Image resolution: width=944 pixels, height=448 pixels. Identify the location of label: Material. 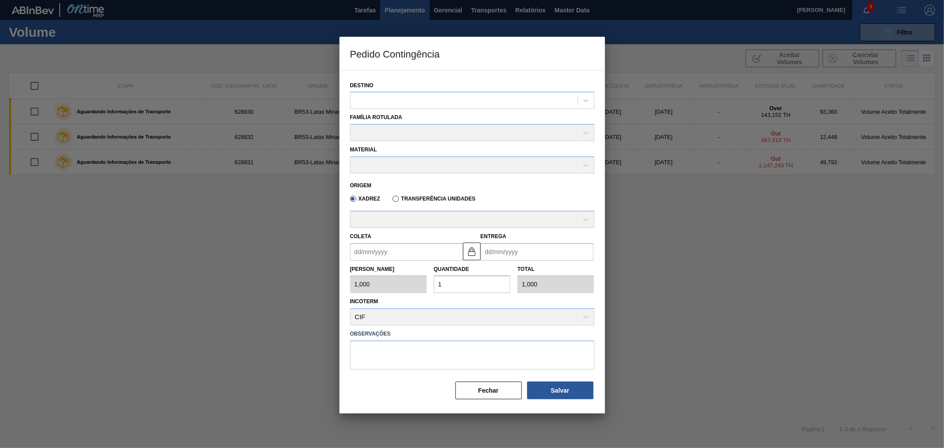
(363, 150).